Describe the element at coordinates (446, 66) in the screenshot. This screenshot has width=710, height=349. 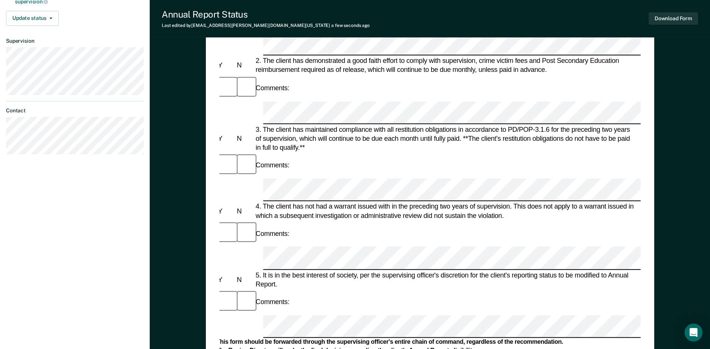
I see `div: 2. The client has demonstrated a good faith effort to comply with supervision, crime victim fees ...` at that location.